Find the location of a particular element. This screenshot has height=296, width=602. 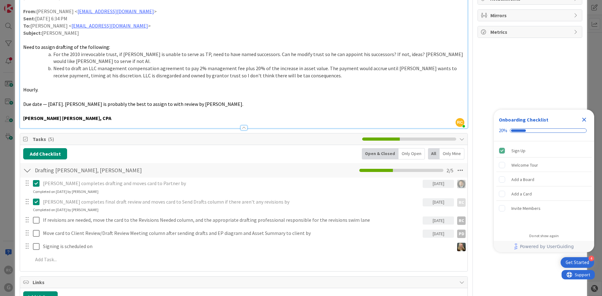

strong: From: is located at coordinates (30, 11).